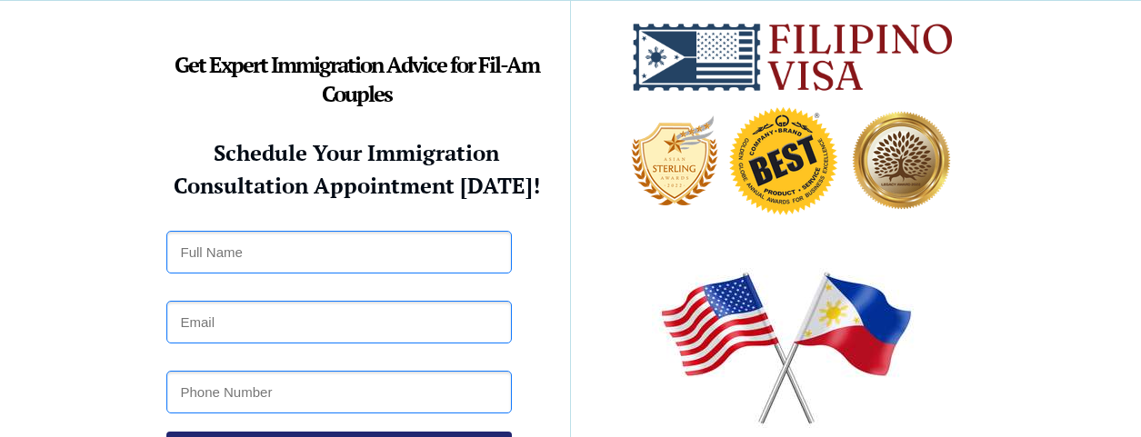 This screenshot has height=437, width=1141. I want to click on input: Phone Number, so click(339, 392).